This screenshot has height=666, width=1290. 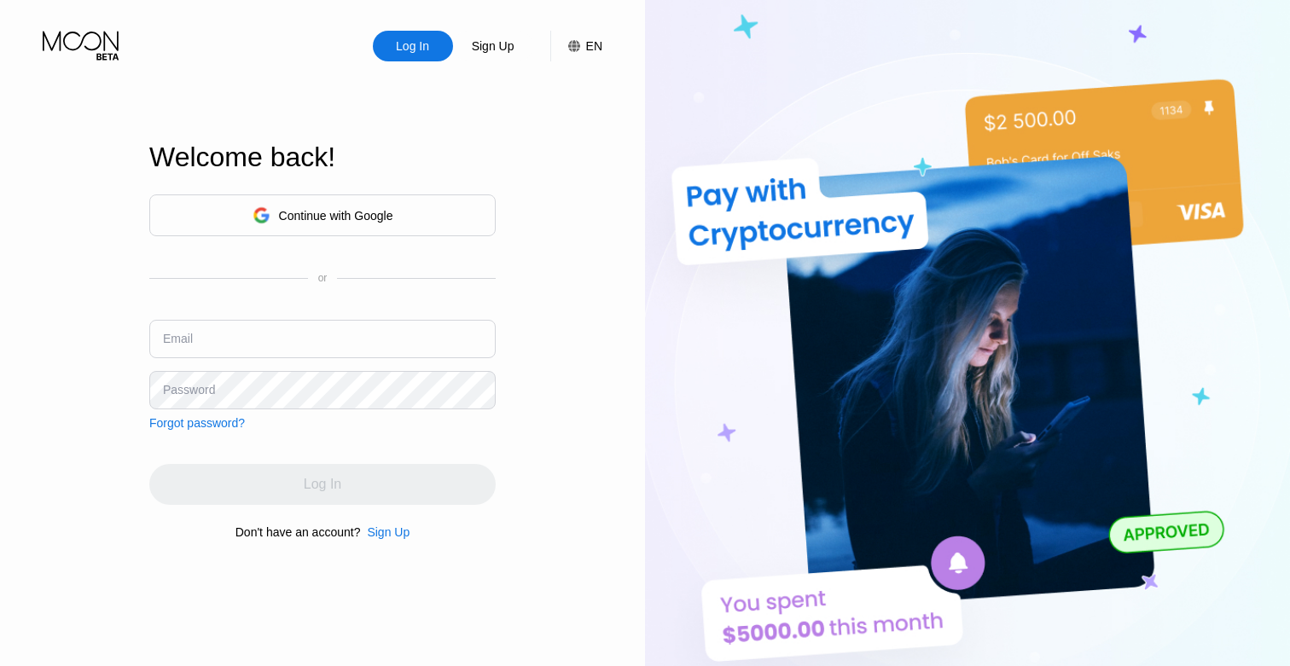 What do you see at coordinates (177, 339) in the screenshot?
I see `div: Email` at bounding box center [177, 339].